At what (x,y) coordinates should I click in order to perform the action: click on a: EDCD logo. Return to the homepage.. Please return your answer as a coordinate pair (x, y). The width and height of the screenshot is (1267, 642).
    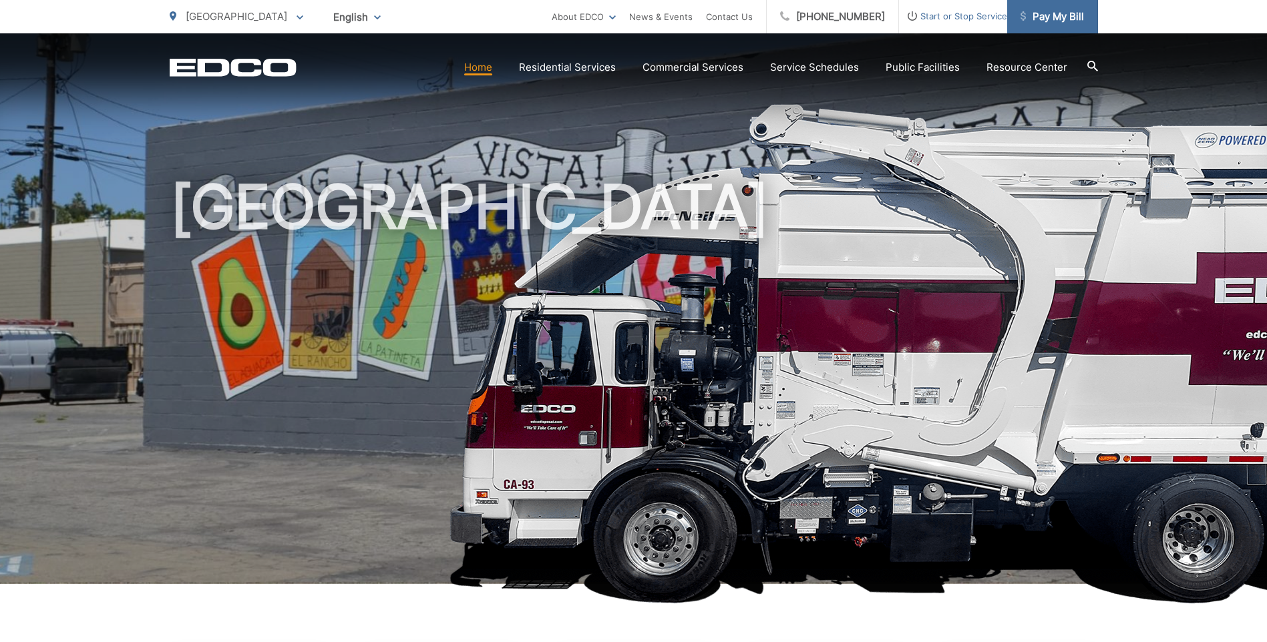
    Looking at the image, I should click on (233, 67).